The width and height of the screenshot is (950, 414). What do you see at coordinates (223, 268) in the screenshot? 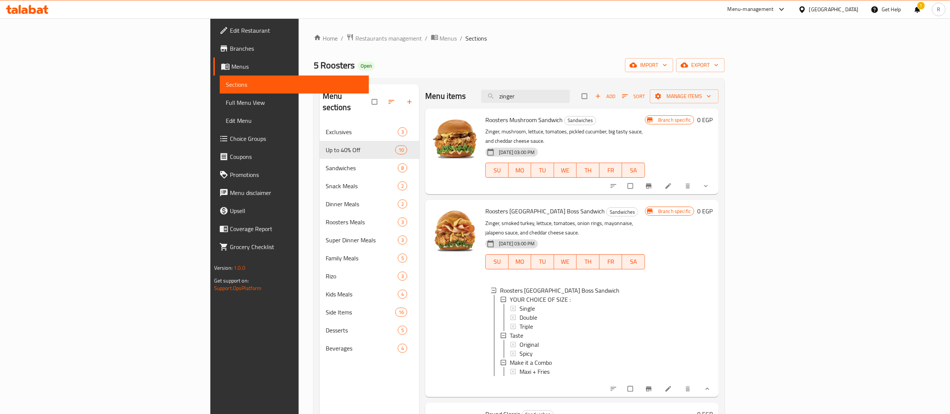
I see `span: Version:` at bounding box center [223, 268].